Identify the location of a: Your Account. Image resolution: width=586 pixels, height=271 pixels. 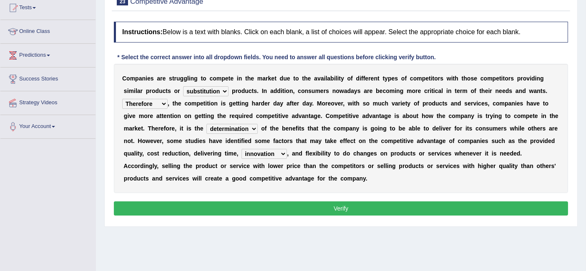
(48, 125).